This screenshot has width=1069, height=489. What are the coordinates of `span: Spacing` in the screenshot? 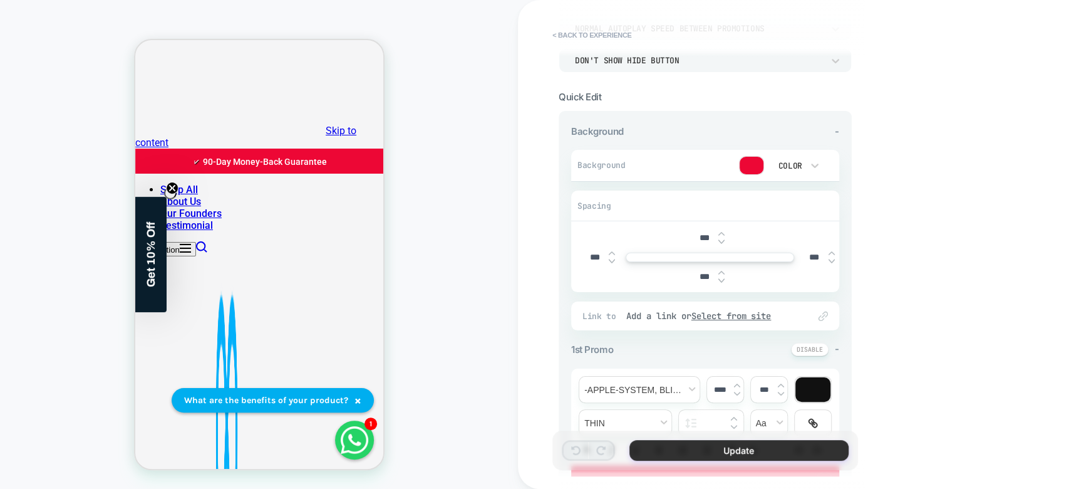 It's located at (594, 205).